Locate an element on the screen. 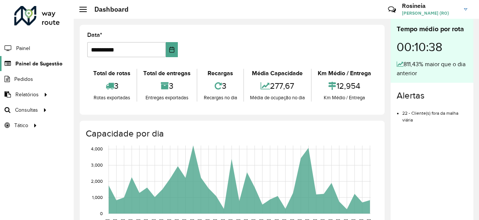 The height and width of the screenshot is (220, 479). div: 12,954 is located at coordinates (344, 86).